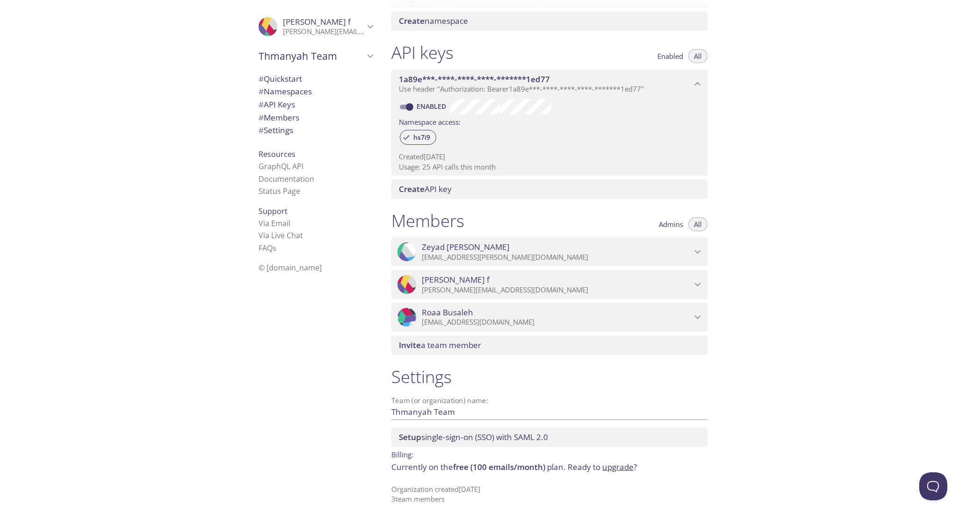 The height and width of the screenshot is (519, 966). Describe the element at coordinates (549, 467) in the screenshot. I see `p: Currently on the plan.` at that location.